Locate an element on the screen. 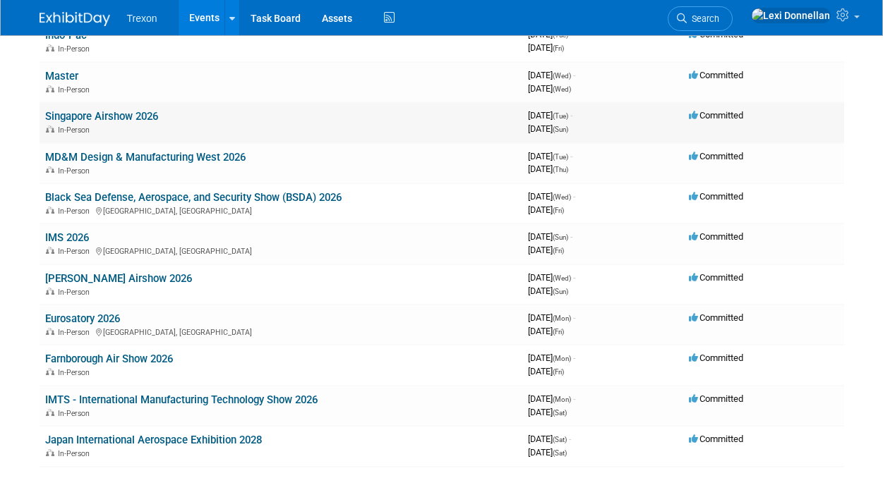 The width and height of the screenshot is (883, 478). a: Singapore Airshow 2026 is located at coordinates (102, 116).